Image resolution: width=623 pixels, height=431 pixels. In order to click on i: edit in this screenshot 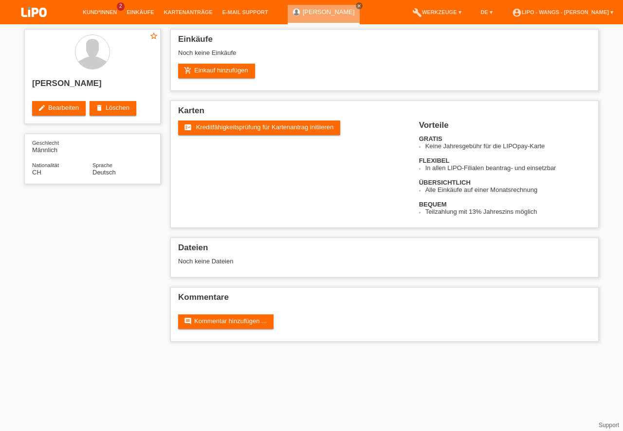, I will do `click(42, 108)`.